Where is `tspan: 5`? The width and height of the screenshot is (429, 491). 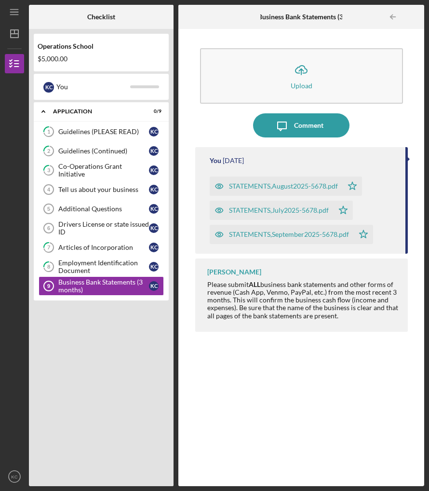 tspan: 5 is located at coordinates (49, 209).